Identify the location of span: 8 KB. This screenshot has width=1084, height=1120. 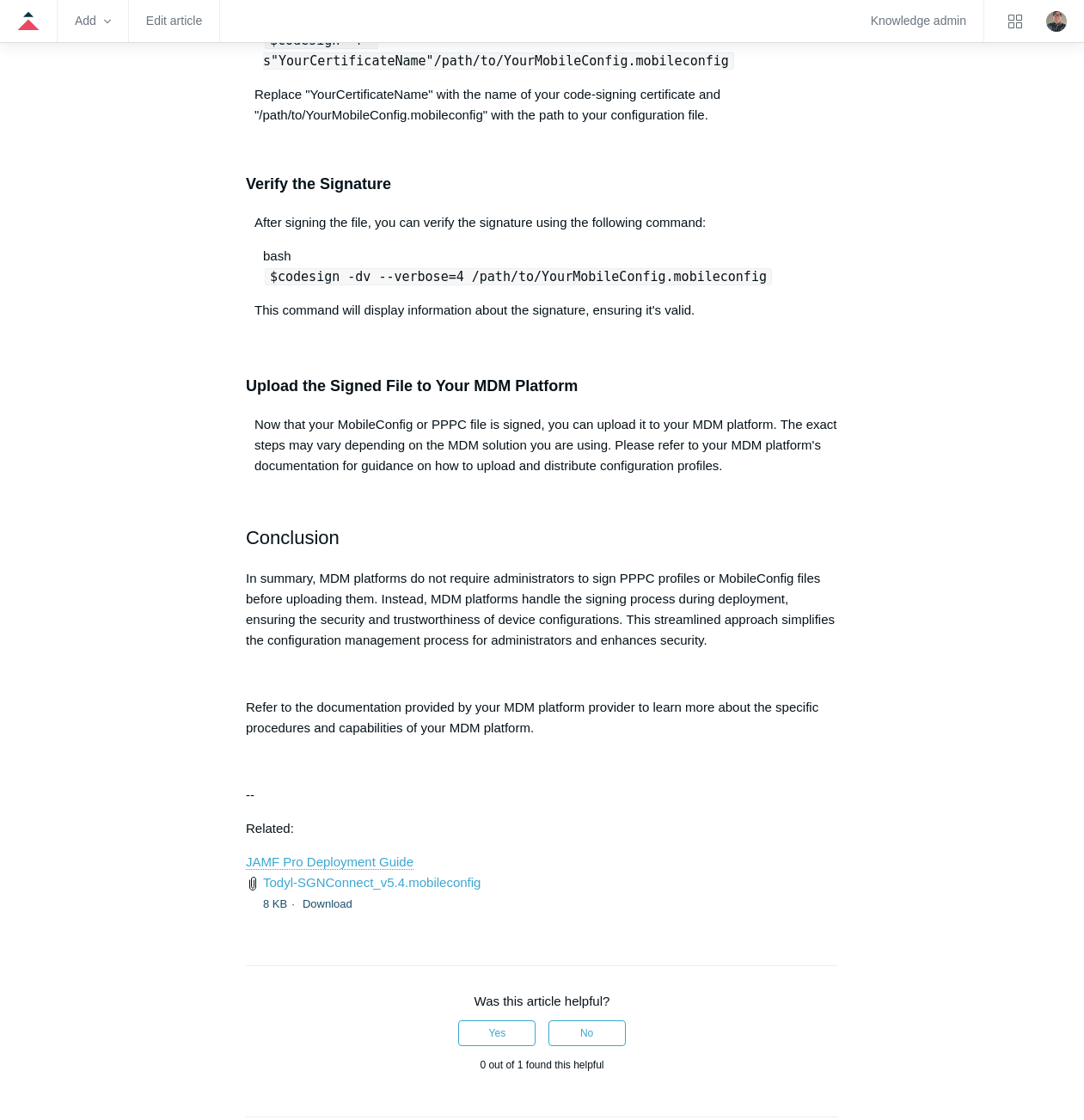
(281, 904).